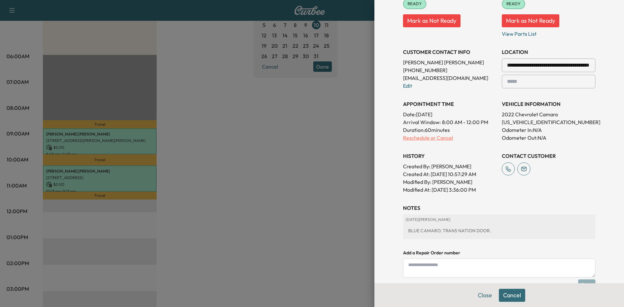  What do you see at coordinates (450, 104) in the screenshot?
I see `h3: APPOINTMENT TIME` at bounding box center [450, 104].